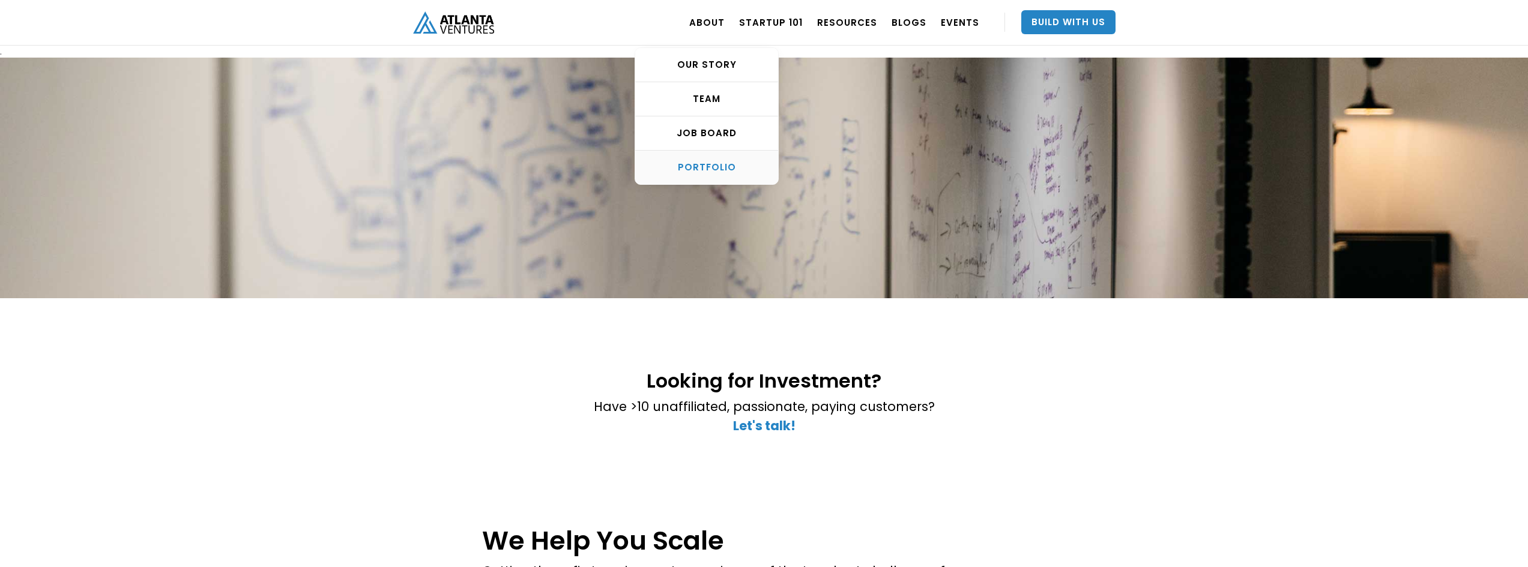 This screenshot has height=567, width=1528. Describe the element at coordinates (909, 22) in the screenshot. I see `a: BLOGS` at that location.